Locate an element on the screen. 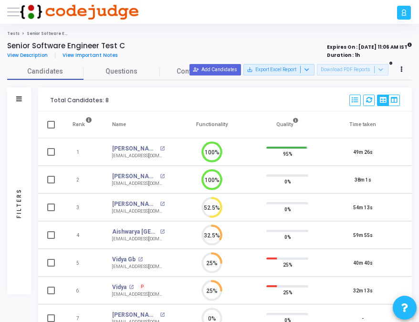 The height and width of the screenshot is (322, 419). td: 2 is located at coordinates (82, 180).